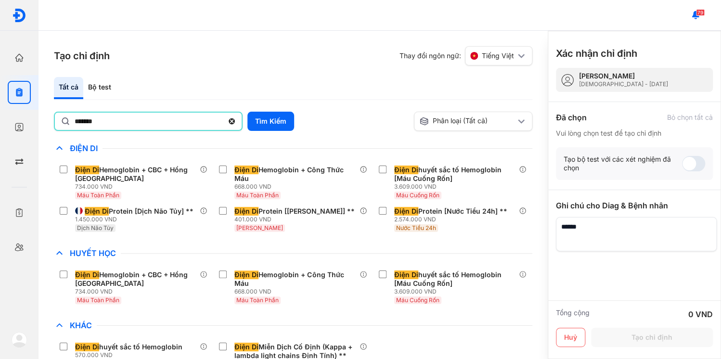 The height and width of the screenshot is (359, 721). Describe the element at coordinates (596, 53) in the screenshot. I see `h3: Xác nhận chỉ định` at that location.